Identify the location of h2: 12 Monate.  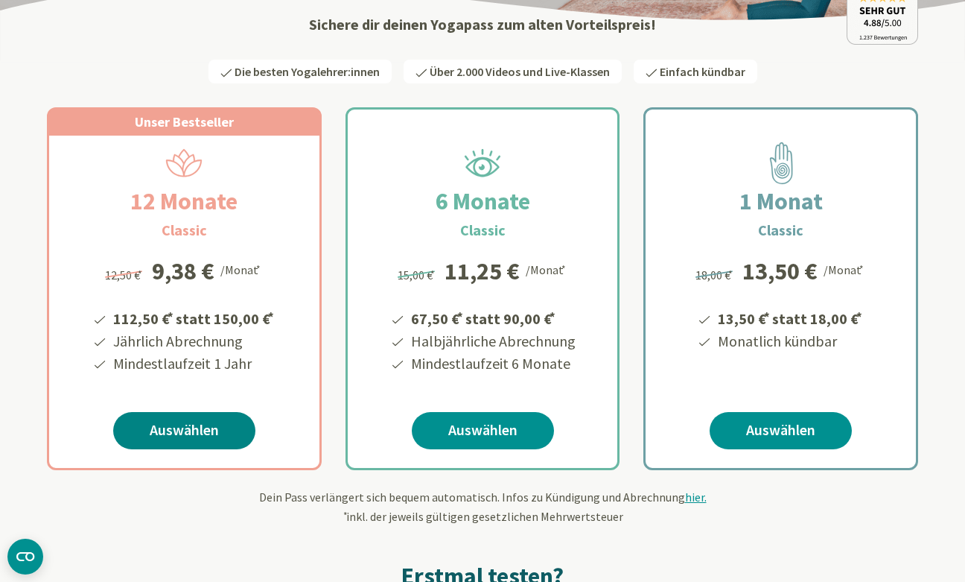
(184, 201).